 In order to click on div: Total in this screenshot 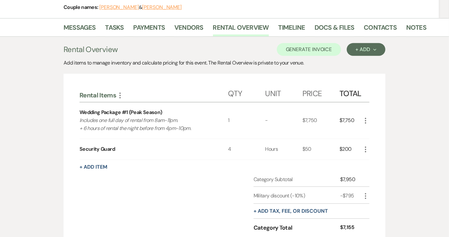, I will do `click(350, 92)`.